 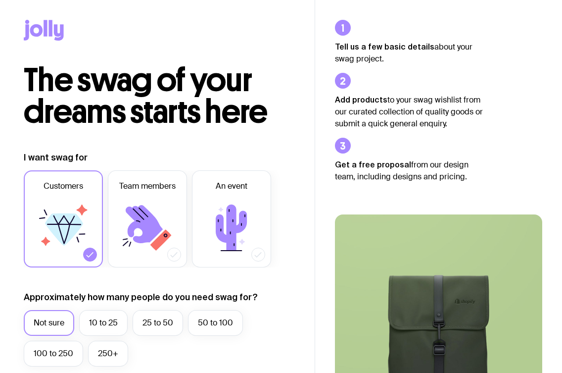 What do you see at coordinates (103, 323) in the screenshot?
I see `label: 10 to 25` at bounding box center [103, 323].